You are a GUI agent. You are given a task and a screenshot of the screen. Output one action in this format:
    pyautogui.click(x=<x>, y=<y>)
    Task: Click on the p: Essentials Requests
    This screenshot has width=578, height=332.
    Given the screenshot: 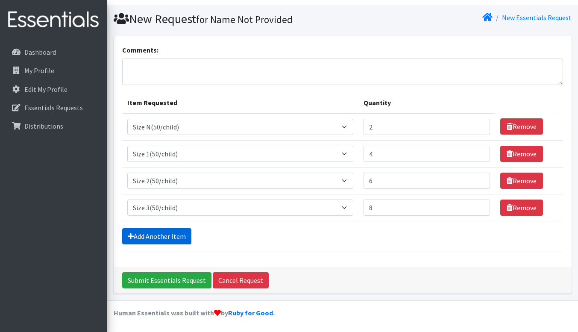 What is the action you would take?
    pyautogui.click(x=53, y=108)
    